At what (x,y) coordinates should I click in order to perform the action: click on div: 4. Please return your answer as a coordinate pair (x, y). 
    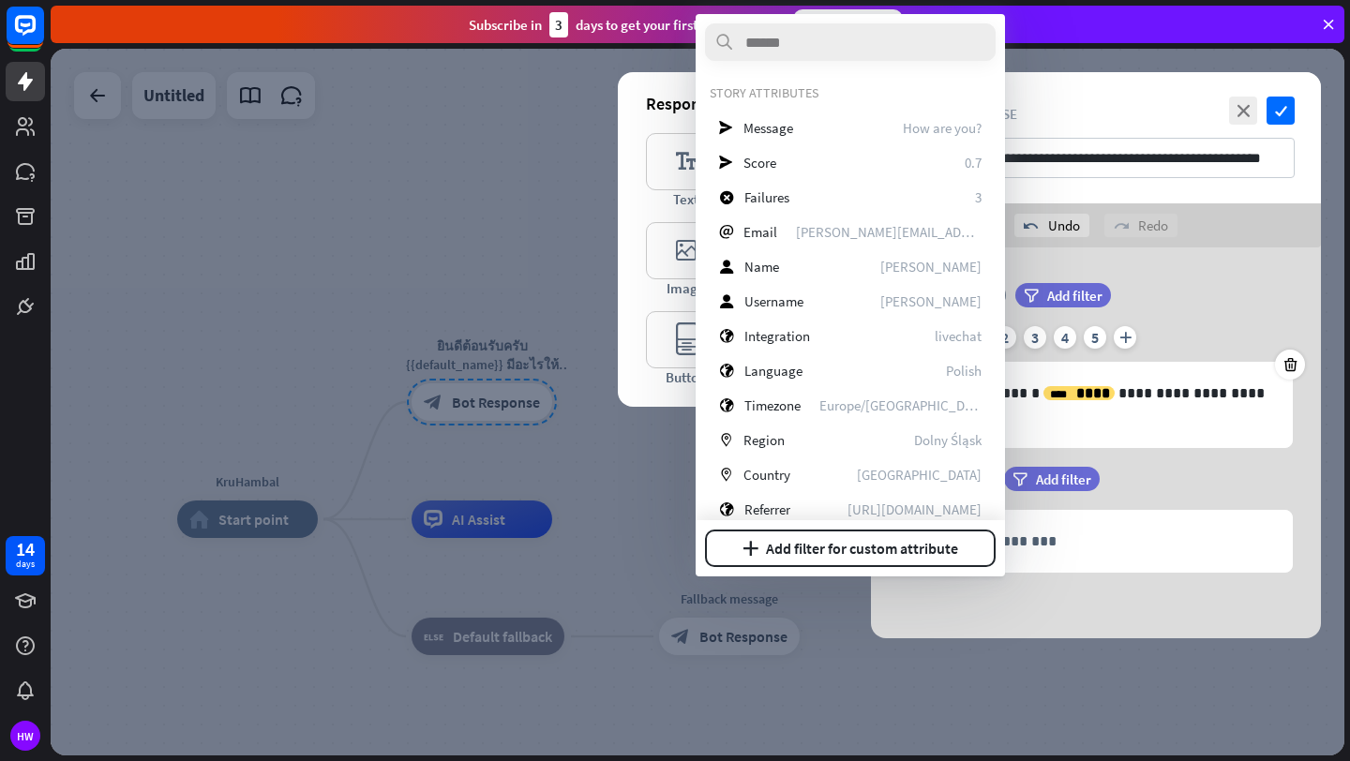
    Looking at the image, I should click on (1065, 337).